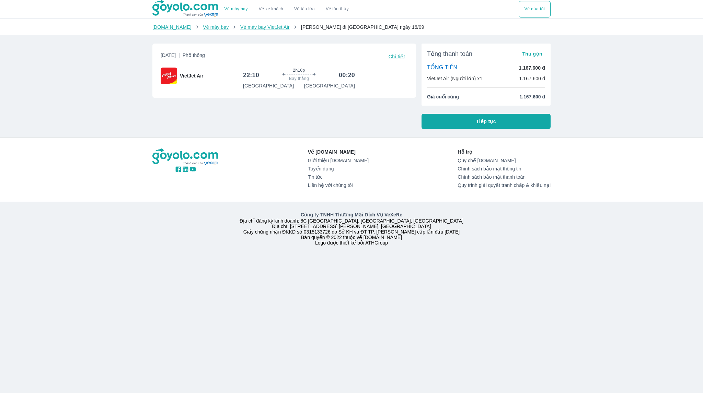  I want to click on p: Hỗ trợ, so click(504, 152).